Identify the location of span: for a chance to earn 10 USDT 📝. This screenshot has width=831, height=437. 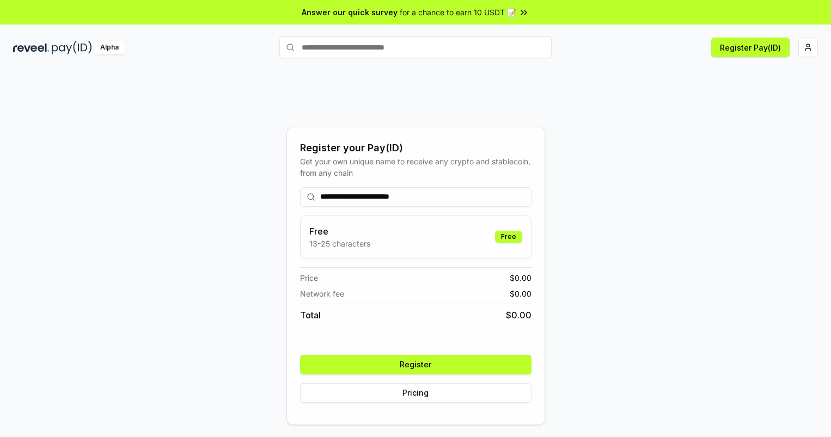
(458, 12).